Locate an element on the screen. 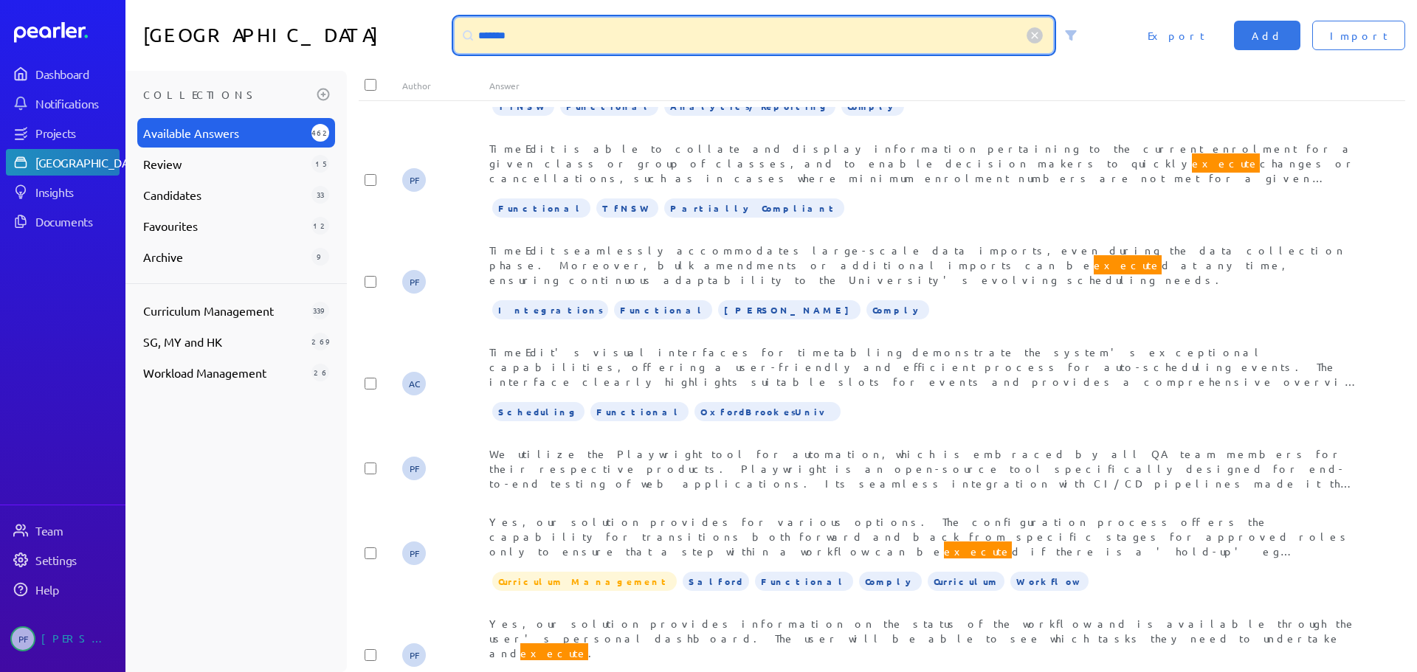 The width and height of the screenshot is (1417, 672). div: Documents is located at coordinates (77, 221).